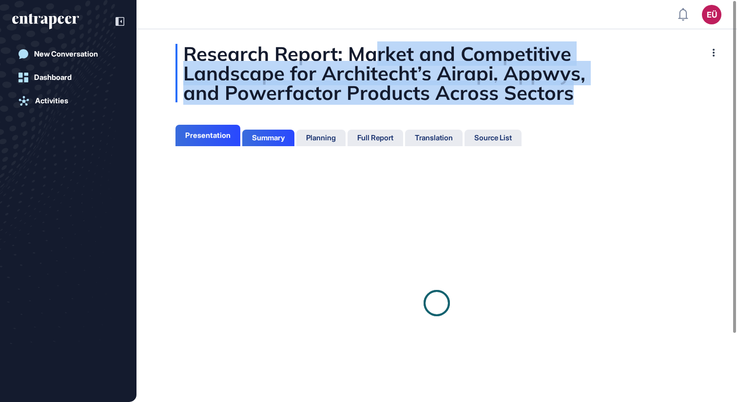 The height and width of the screenshot is (402, 737). Describe the element at coordinates (68, 54) in the screenshot. I see `a: New Conversation` at that location.